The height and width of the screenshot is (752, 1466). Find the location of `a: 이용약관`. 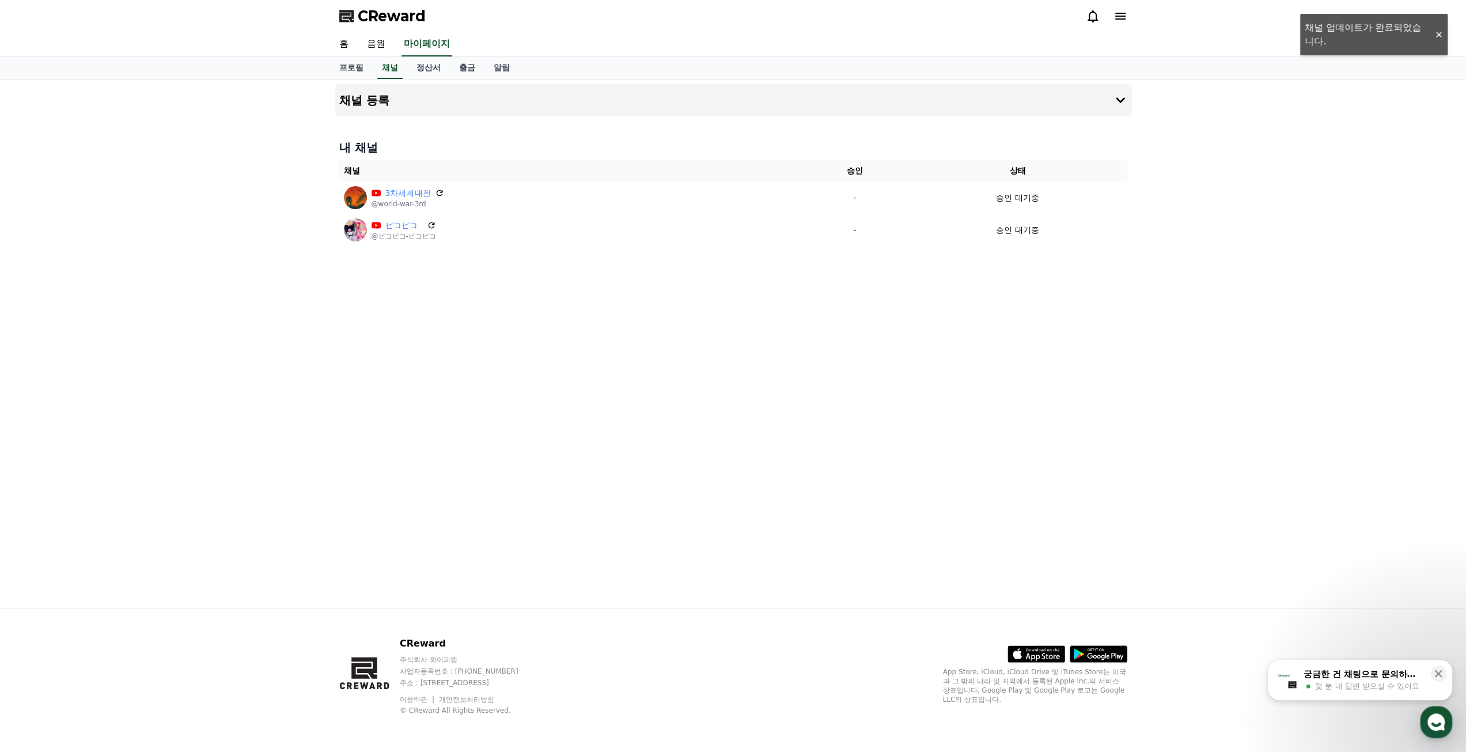

a: 이용약관 is located at coordinates (418, 699).